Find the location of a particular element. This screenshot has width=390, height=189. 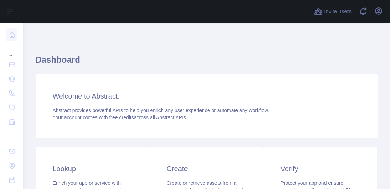

h1: Dashboard is located at coordinates (206, 63).